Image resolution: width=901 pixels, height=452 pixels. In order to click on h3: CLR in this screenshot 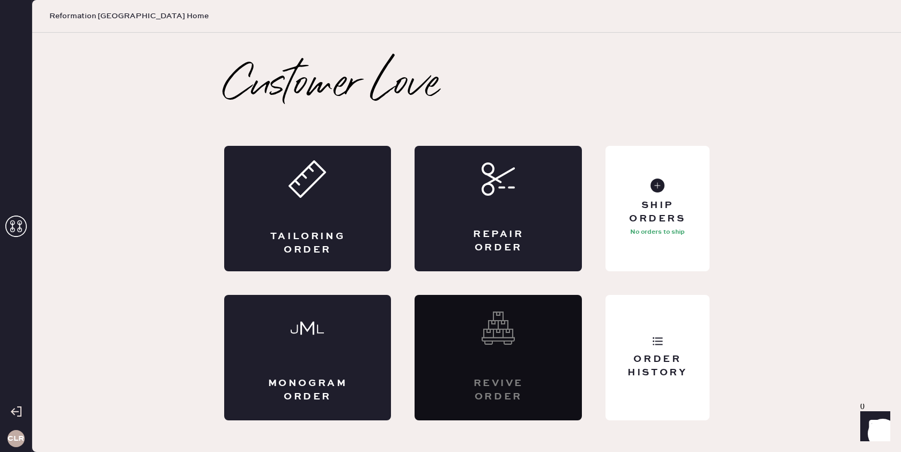, I will do `click(16, 439)`.